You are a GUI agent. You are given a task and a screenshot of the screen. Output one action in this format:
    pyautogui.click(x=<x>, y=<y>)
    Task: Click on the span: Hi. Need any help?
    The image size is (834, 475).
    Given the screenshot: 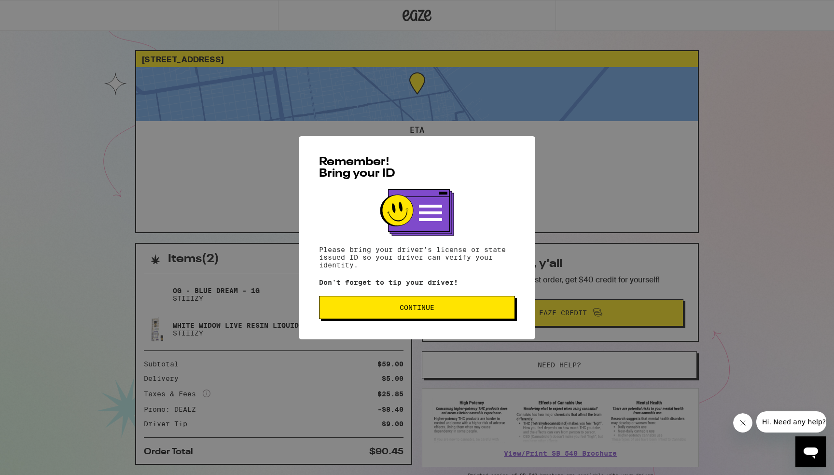 What is the action you would take?
    pyautogui.click(x=38, y=11)
    